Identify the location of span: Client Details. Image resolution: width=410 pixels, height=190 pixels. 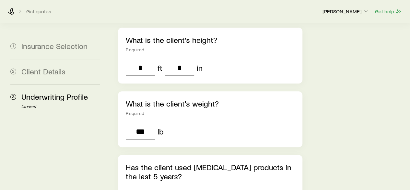
(43, 71).